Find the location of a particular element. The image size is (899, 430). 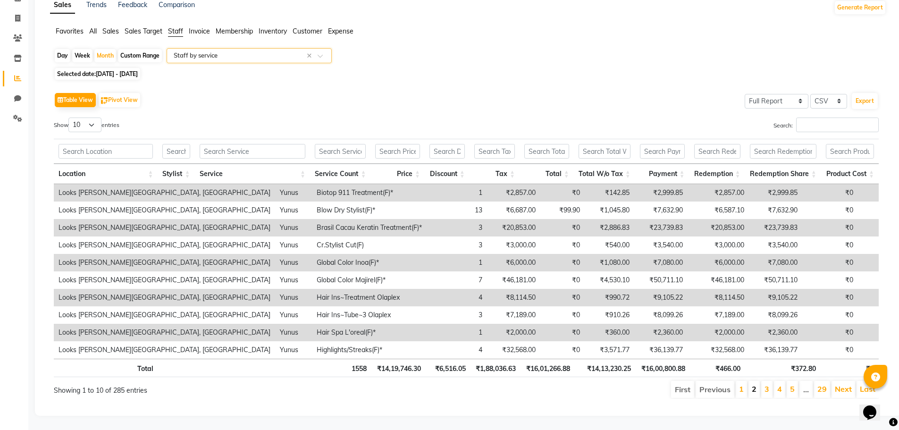

a: 1 is located at coordinates (741, 389).